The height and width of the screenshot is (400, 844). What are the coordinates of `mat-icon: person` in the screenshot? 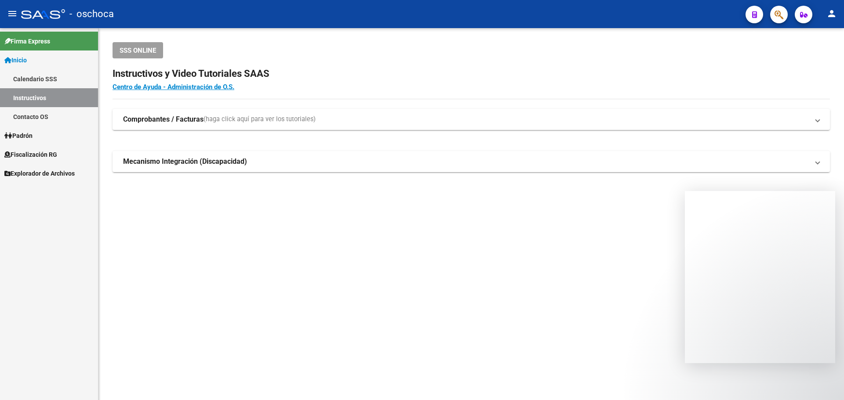 It's located at (832, 14).